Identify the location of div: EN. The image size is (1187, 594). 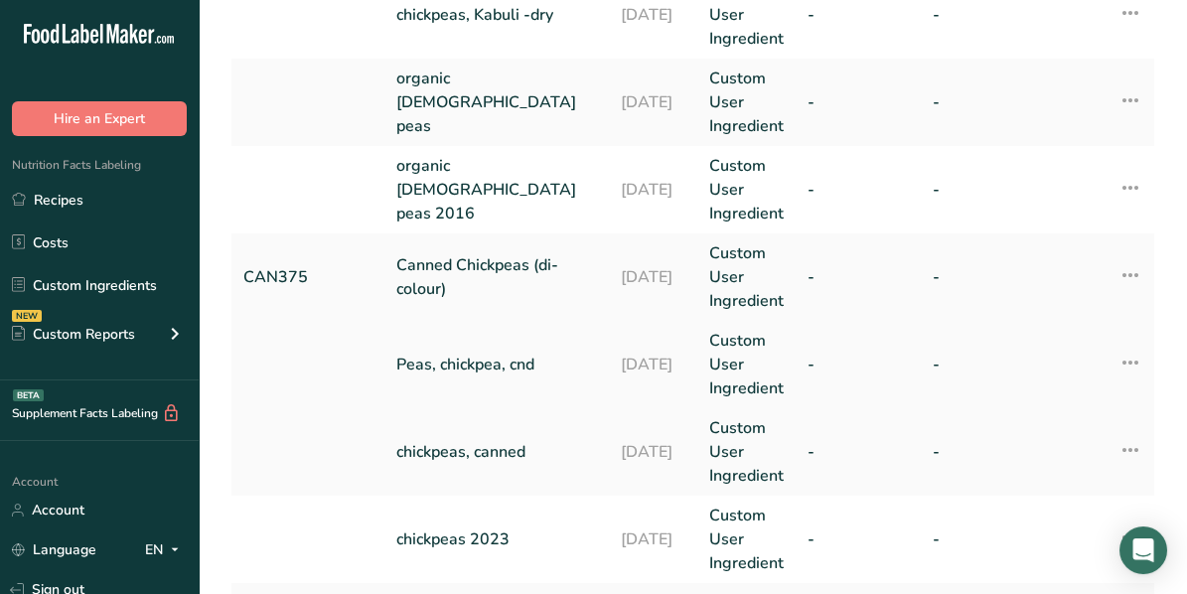
(166, 550).